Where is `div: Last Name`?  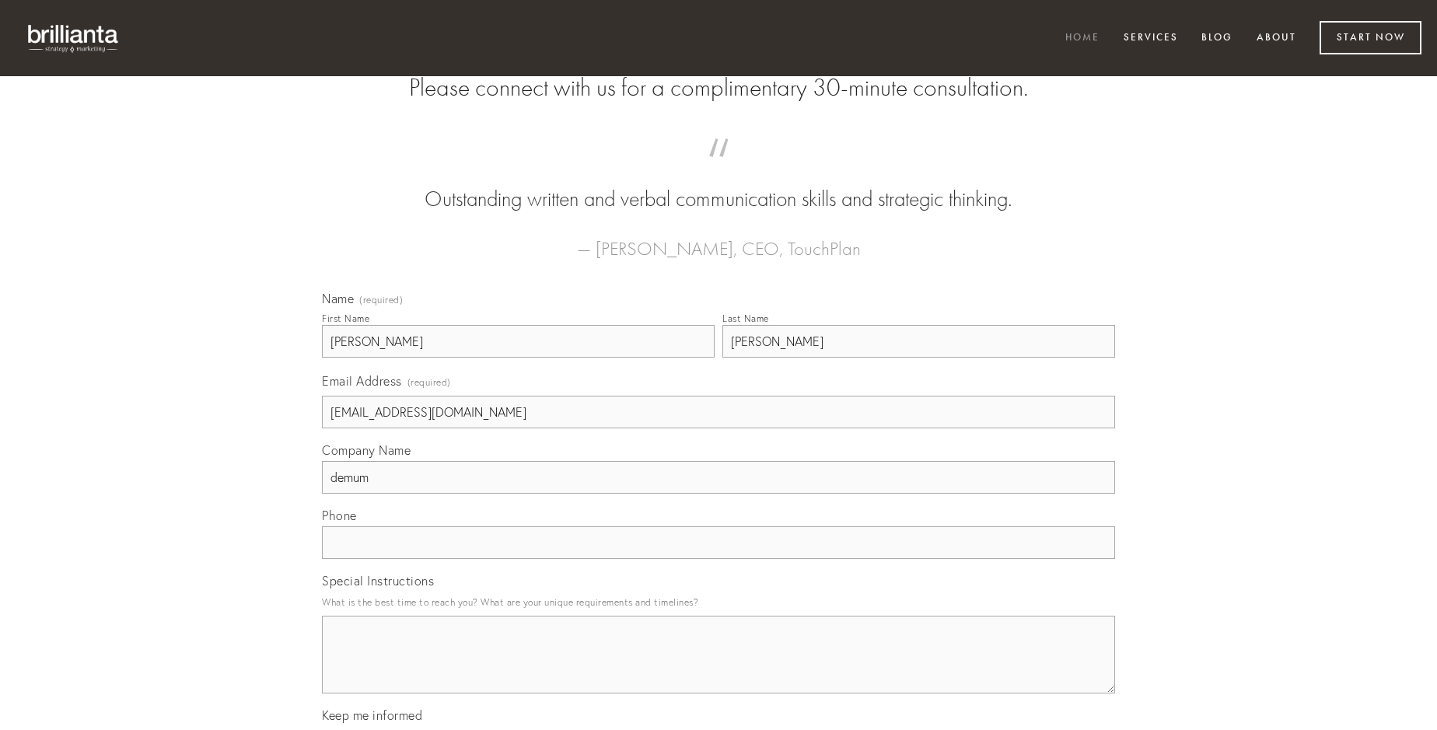
div: Last Name is located at coordinates (746, 318).